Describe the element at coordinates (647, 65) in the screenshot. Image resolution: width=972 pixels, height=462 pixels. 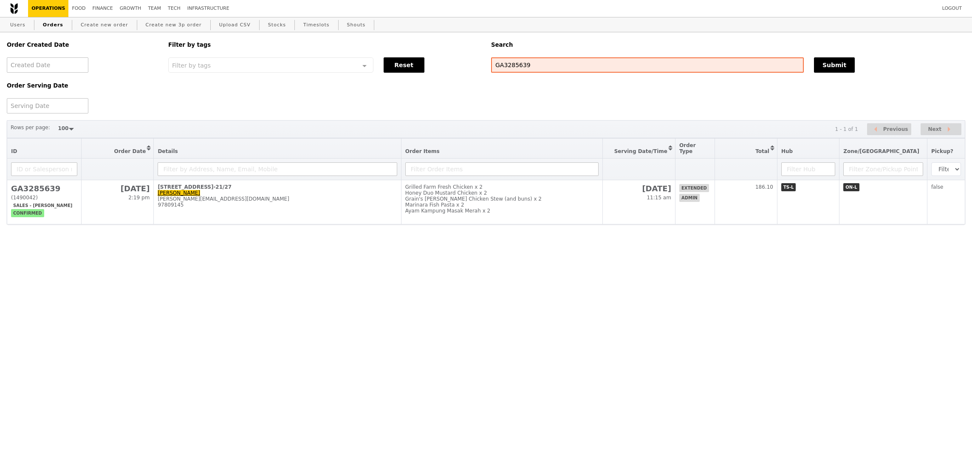
I see `input: Search any field` at that location.